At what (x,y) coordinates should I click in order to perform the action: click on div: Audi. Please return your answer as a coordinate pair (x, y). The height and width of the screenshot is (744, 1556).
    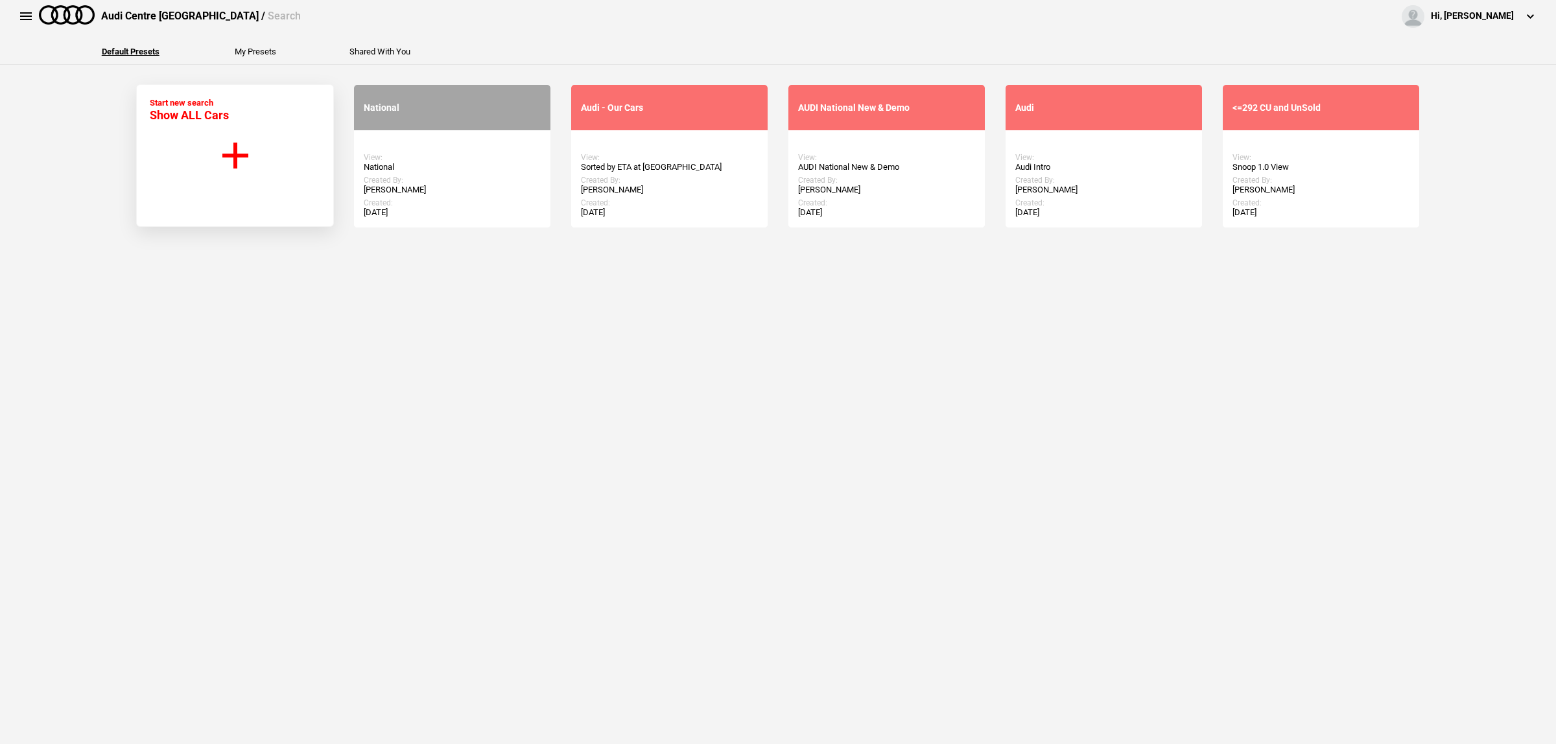
    Looking at the image, I should click on (1104, 108).